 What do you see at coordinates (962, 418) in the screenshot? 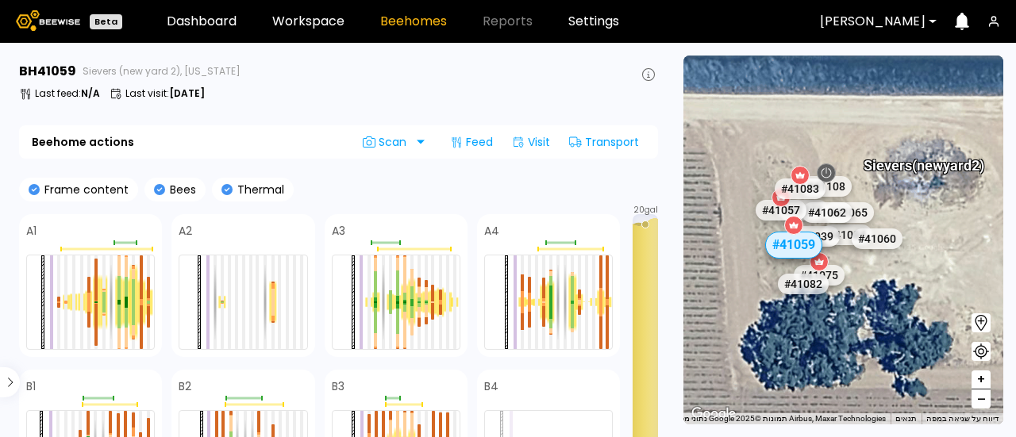
I see `a: דיווח על שגיאה במפה` at bounding box center [962, 418].